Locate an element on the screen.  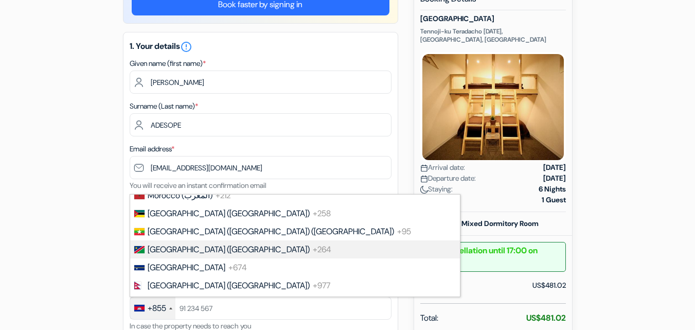
span: Departure date: is located at coordinates (448, 178).